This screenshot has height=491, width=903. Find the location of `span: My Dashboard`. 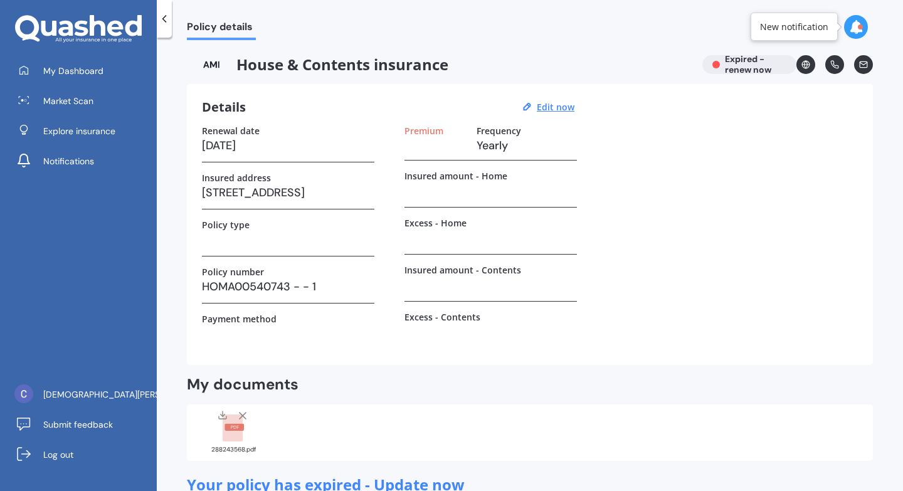

span: My Dashboard is located at coordinates (73, 71).